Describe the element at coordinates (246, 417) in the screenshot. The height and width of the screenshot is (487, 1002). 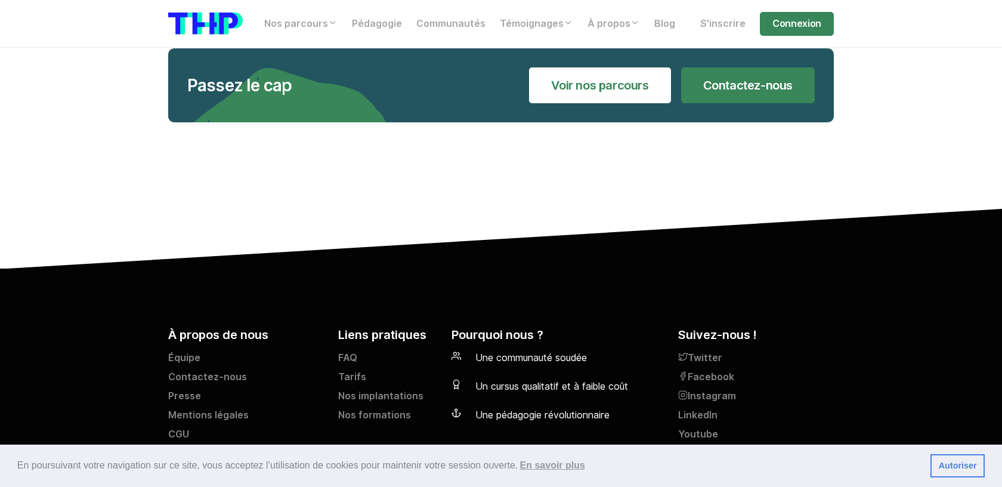
I see `a: Mentions légales` at that location.